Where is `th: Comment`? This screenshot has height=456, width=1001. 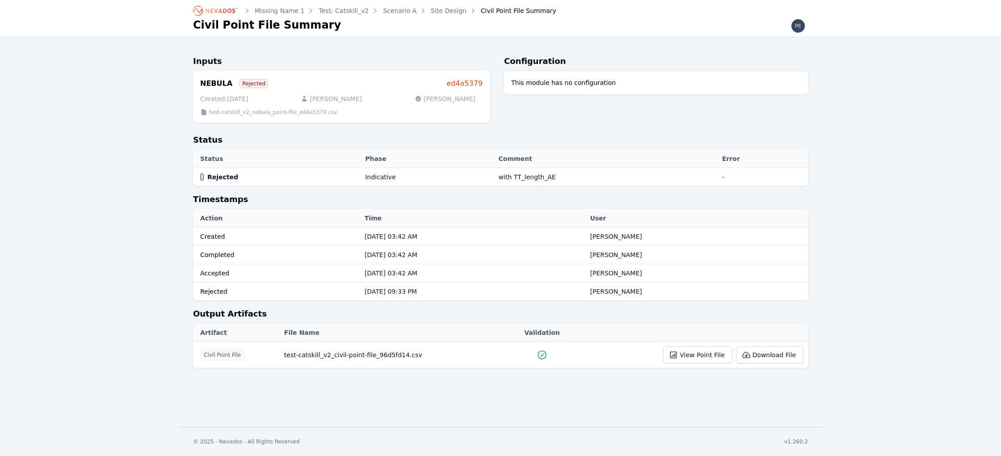
th: Comment is located at coordinates (606, 159).